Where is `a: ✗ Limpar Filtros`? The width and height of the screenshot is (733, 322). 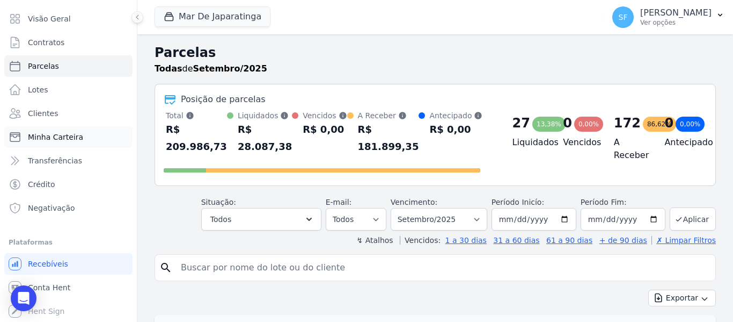 a: ✗ Limpar Filtros is located at coordinates (684, 240).